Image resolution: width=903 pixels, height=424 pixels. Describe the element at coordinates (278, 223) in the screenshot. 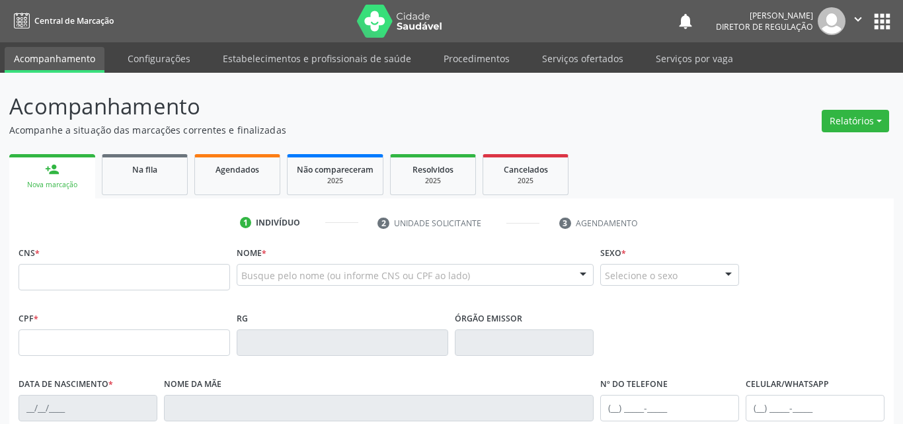

I see `div: Indivíduo` at that location.